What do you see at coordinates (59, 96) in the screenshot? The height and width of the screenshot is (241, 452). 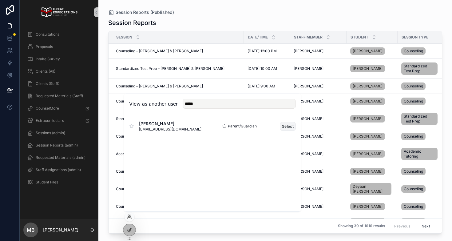 I see `span: Requested Materials (Staff)` at bounding box center [59, 96].